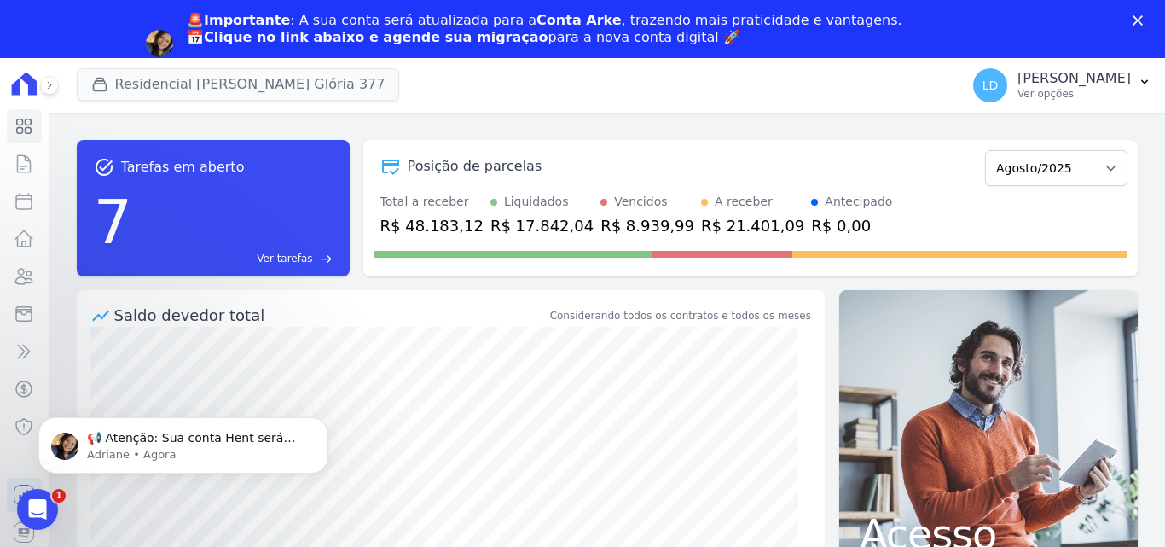 The height and width of the screenshot is (547, 1165). Describe the element at coordinates (184, 73) in the screenshot. I see `p: Message from Adriane, sent Agora` at that location.